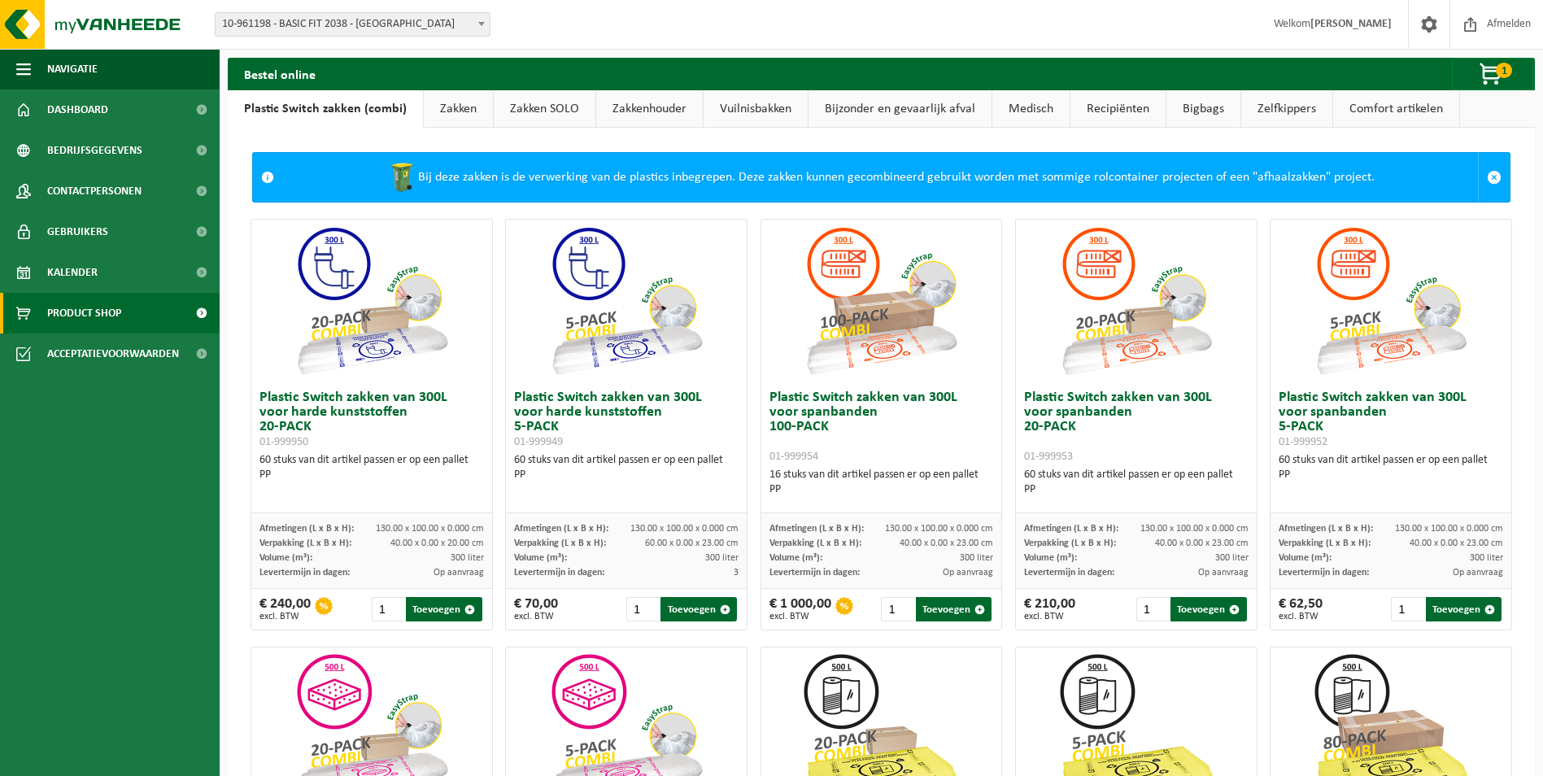 The height and width of the screenshot is (776, 1543). What do you see at coordinates (1136, 301) in the screenshot?
I see `img: 01-999953` at bounding box center [1136, 301].